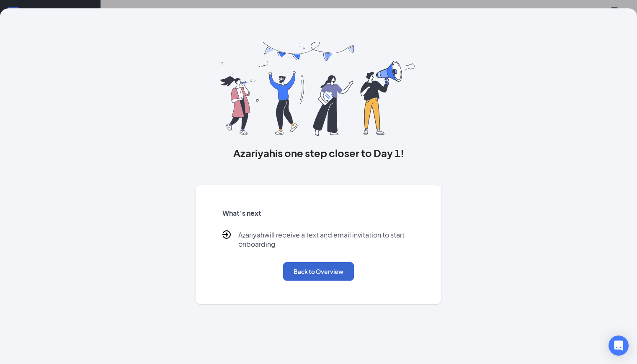 The height and width of the screenshot is (364, 637). Describe the element at coordinates (326, 239) in the screenshot. I see `p: Azariyah will receive a text and email invitation to start onboarding` at that location.